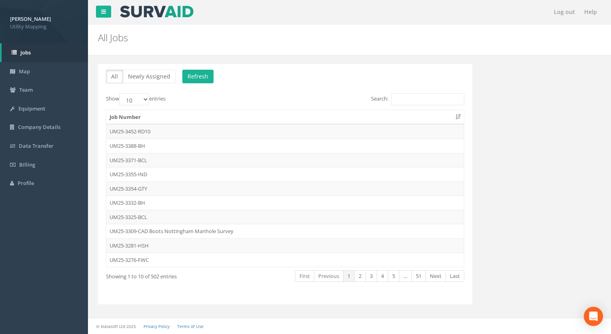  What do you see at coordinates (149, 76) in the screenshot?
I see `button: Newly Assigned` at bounding box center [149, 76].